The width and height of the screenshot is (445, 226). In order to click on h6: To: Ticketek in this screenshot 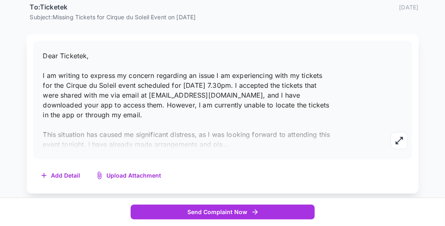, I will do `click(49, 7)`.